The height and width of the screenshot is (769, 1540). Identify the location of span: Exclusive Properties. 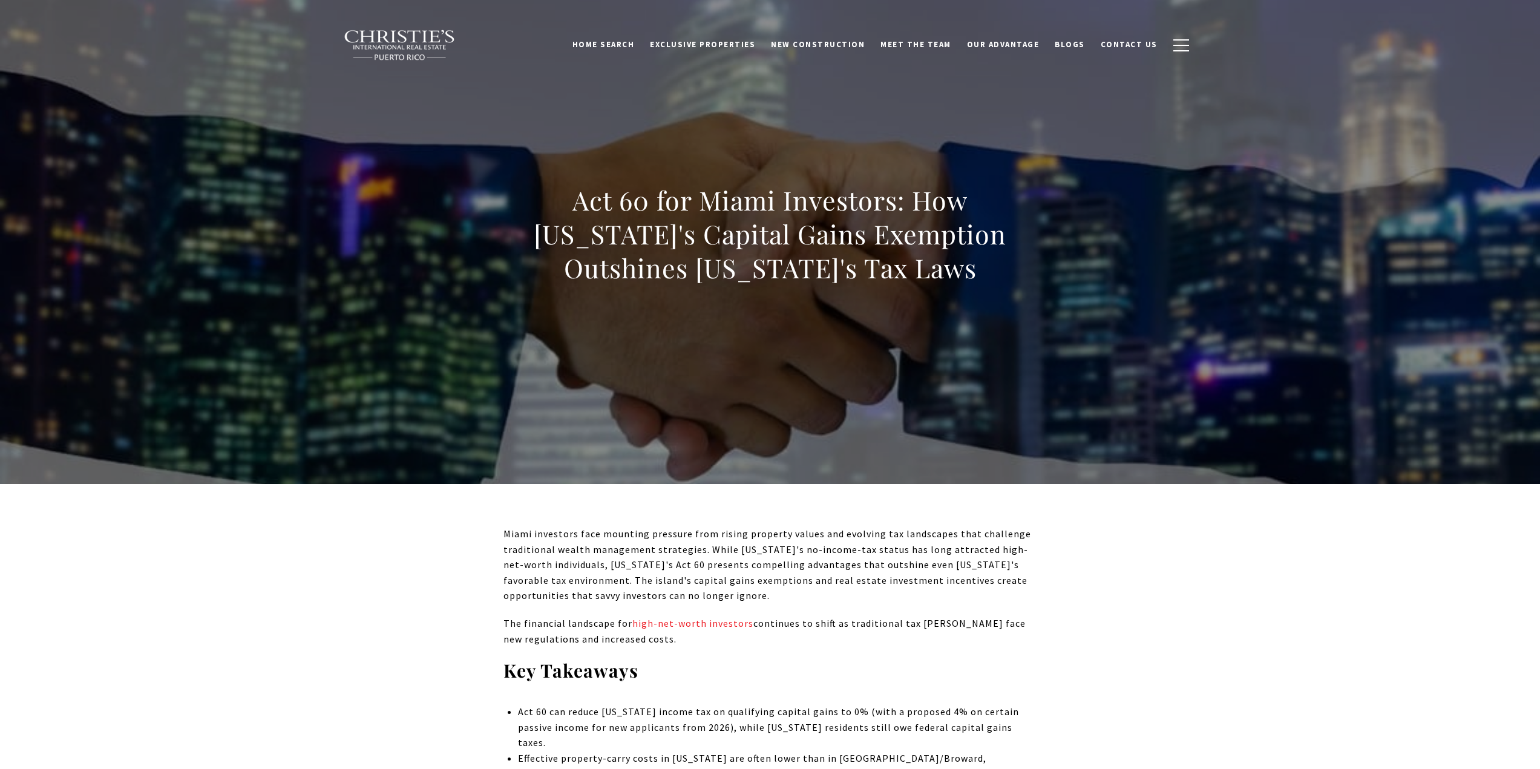
(703, 44).